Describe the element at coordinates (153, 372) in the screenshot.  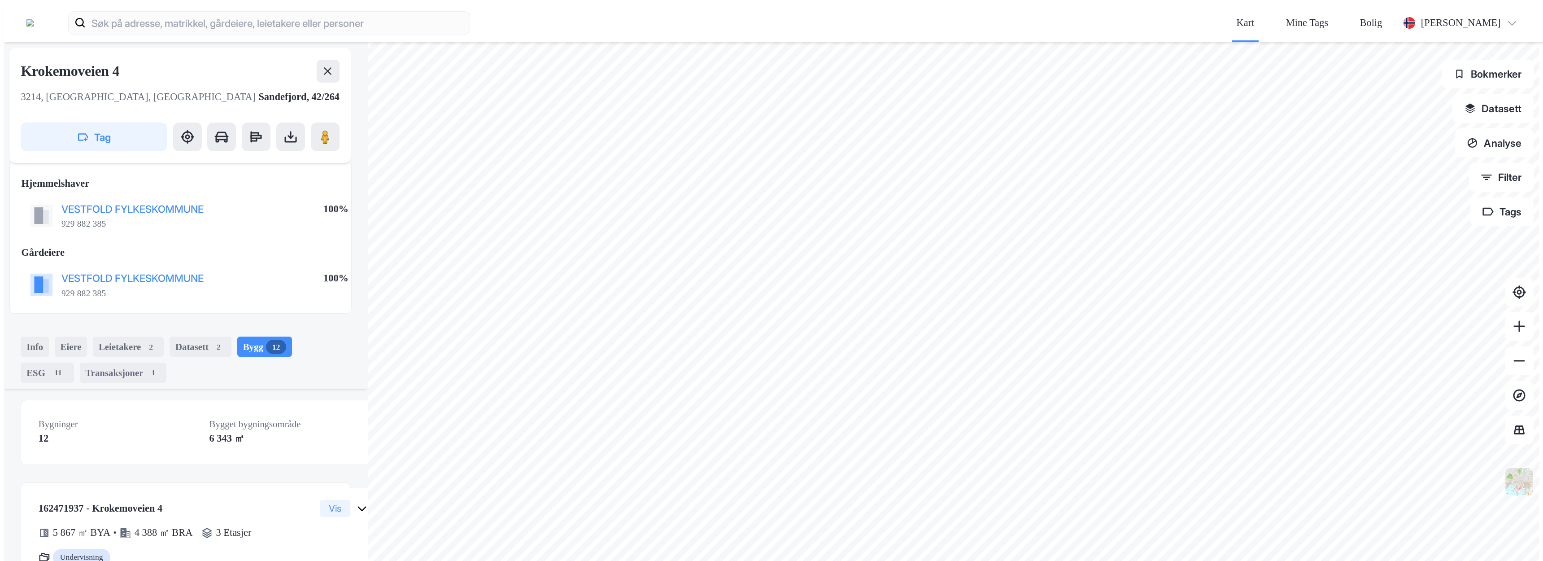
I see `div: 1` at that location.